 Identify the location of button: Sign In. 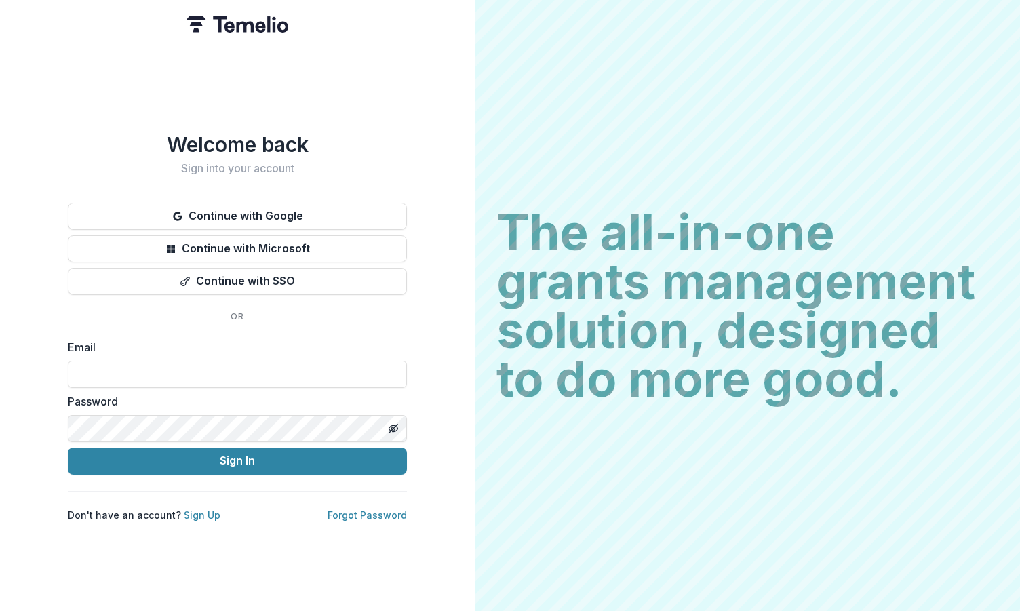
(237, 461).